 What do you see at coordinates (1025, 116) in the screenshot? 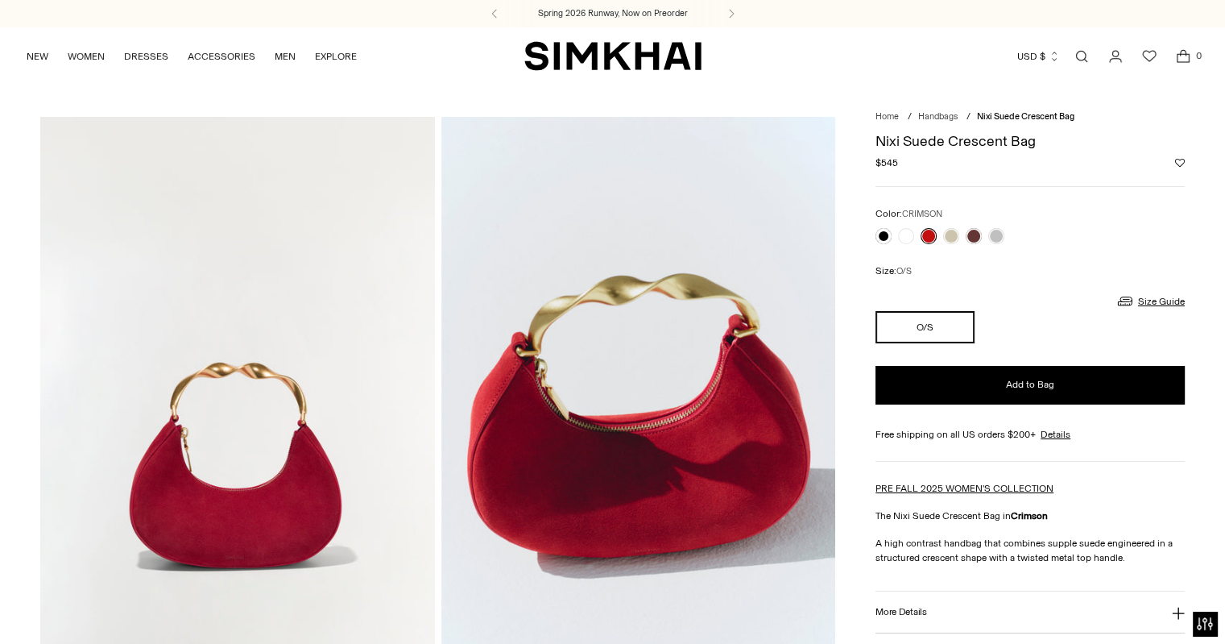
I see `span: Nixi Suede Crescent Bag` at bounding box center [1025, 116].